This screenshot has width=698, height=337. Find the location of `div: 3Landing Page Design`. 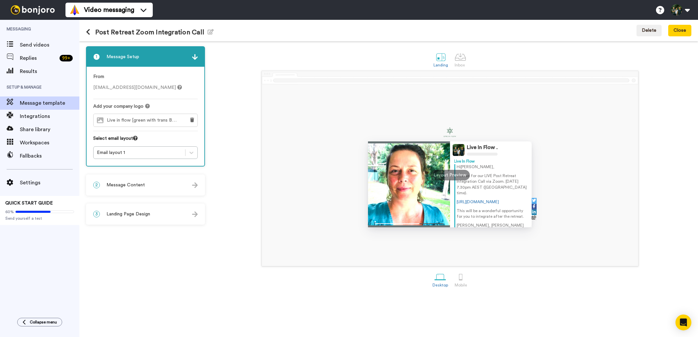

div: 3Landing Page Design is located at coordinates (146, 214).